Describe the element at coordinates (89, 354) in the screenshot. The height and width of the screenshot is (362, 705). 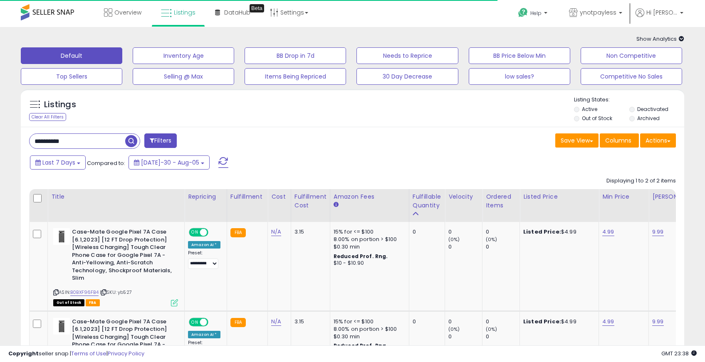
I see `a: Terms of Use` at that location.